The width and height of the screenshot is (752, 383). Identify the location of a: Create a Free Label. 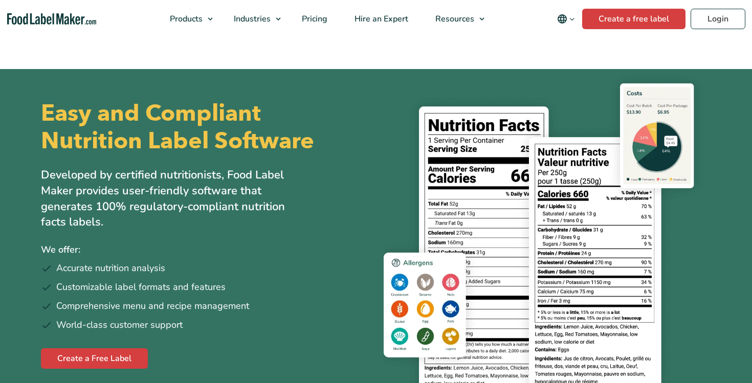
(94, 359).